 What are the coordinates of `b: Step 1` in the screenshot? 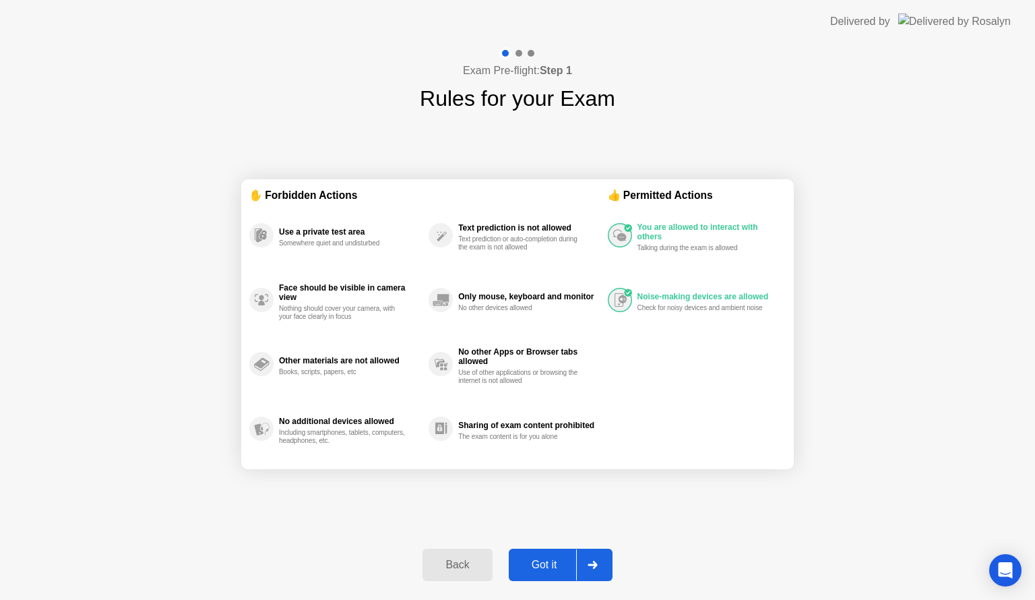 It's located at (556, 70).